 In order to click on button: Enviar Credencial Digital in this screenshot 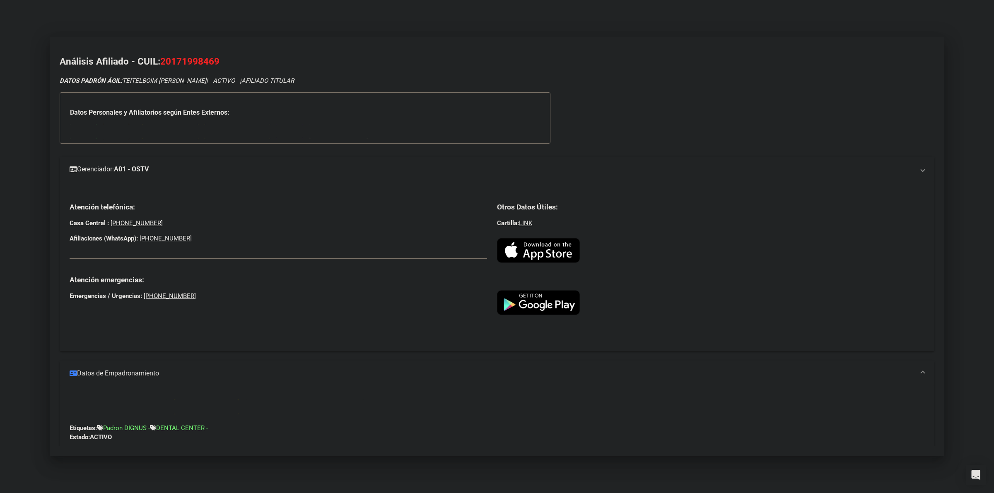, I will do `click(118, 407)`.